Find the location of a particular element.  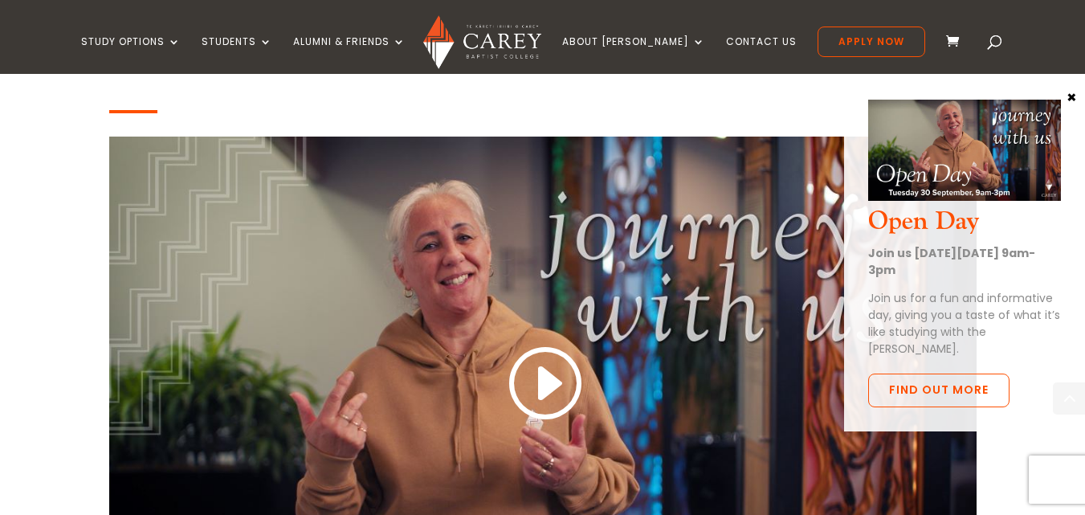

a: Open Day Oct 2025 is located at coordinates (965, 196).